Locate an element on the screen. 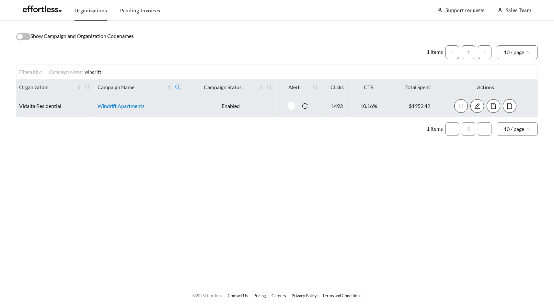  td: 10.16% is located at coordinates (369, 106).